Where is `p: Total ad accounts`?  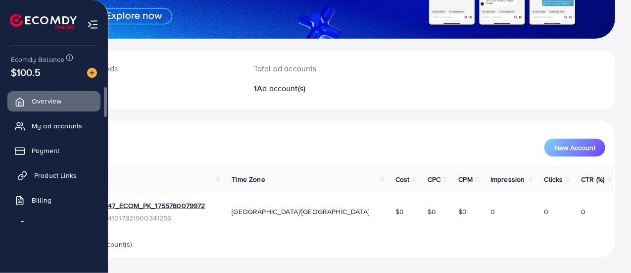
p: Total ad accounts is located at coordinates (312, 68).